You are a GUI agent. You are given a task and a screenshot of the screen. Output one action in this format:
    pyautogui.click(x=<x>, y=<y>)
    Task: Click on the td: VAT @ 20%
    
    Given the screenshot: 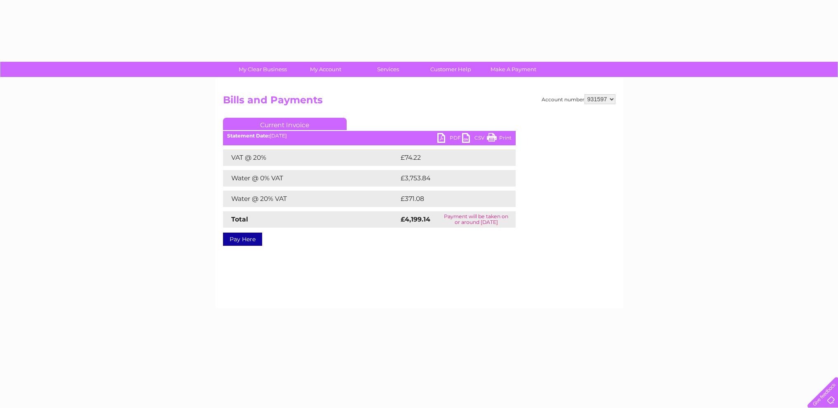 What is the action you would take?
    pyautogui.click(x=311, y=158)
    